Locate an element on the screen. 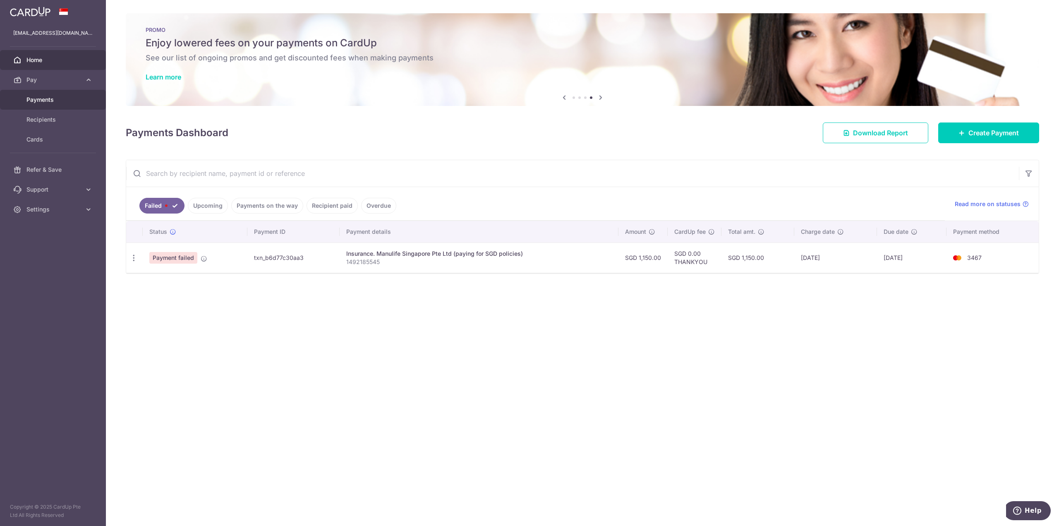 The height and width of the screenshot is (526, 1059). h5: Enjoy lowered fees on your payments on CardUp is located at coordinates (582, 43).